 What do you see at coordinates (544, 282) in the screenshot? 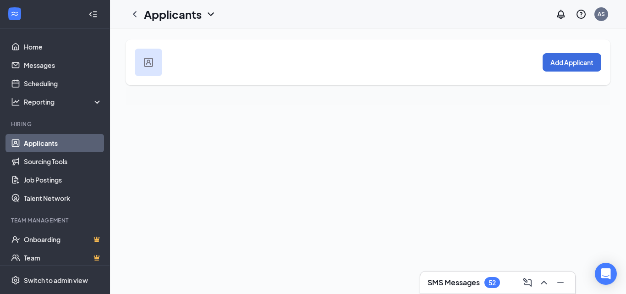
I see `button: ChevronUp` at bounding box center [544, 282].